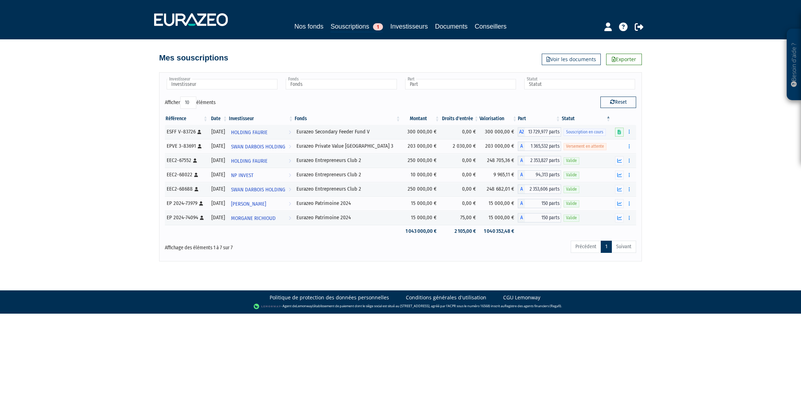 This screenshot has width=801, height=407. Describe the element at coordinates (585, 146) in the screenshot. I see `span: Versement en attente` at that location.